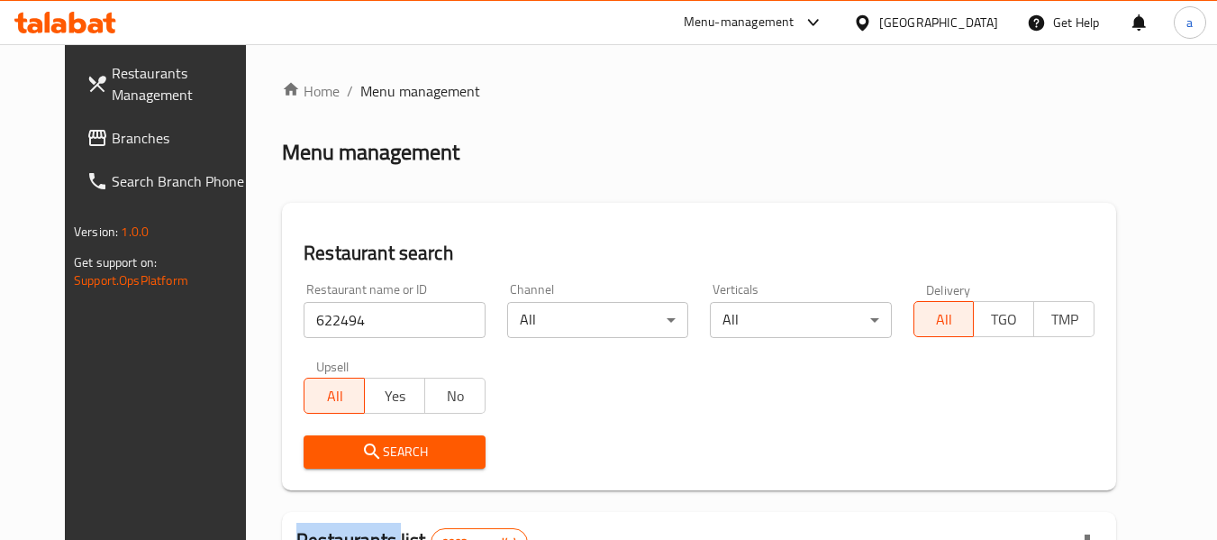 The width and height of the screenshot is (1217, 540). I want to click on button: TGO, so click(1004, 319).